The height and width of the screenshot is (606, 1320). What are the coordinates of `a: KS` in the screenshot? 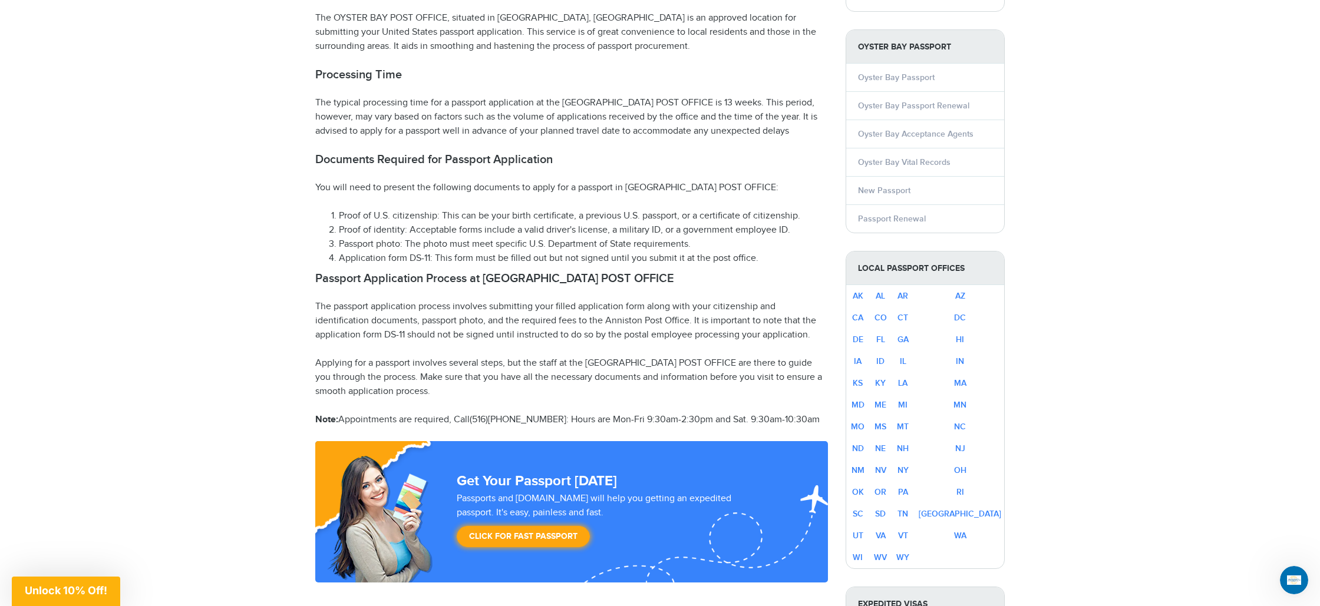 It's located at (858, 383).